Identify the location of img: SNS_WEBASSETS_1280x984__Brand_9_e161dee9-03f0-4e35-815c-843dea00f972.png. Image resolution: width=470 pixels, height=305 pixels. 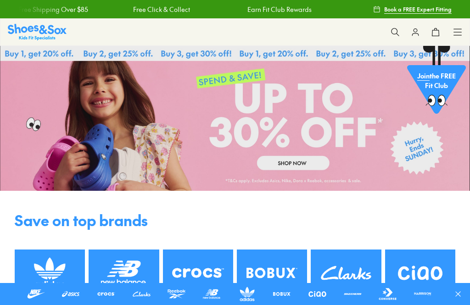
(271, 273).